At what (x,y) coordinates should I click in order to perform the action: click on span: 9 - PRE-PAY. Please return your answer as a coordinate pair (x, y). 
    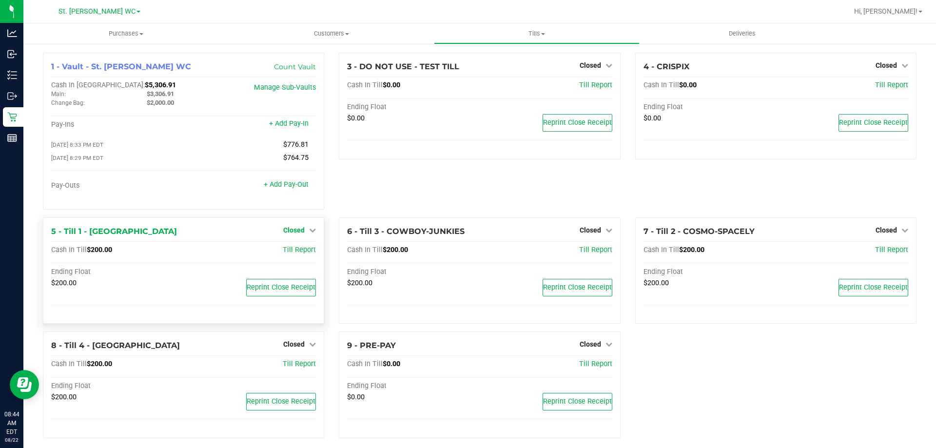
    Looking at the image, I should click on (371, 345).